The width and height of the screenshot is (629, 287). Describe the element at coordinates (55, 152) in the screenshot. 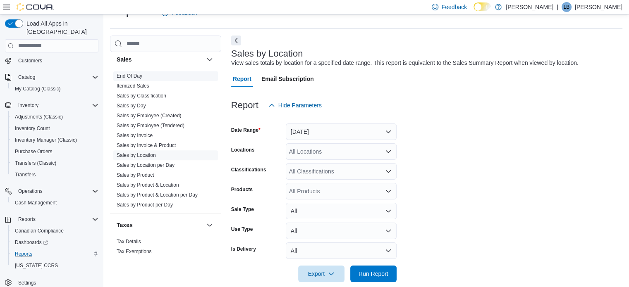

I see `button: Purchase Orders` at that location.